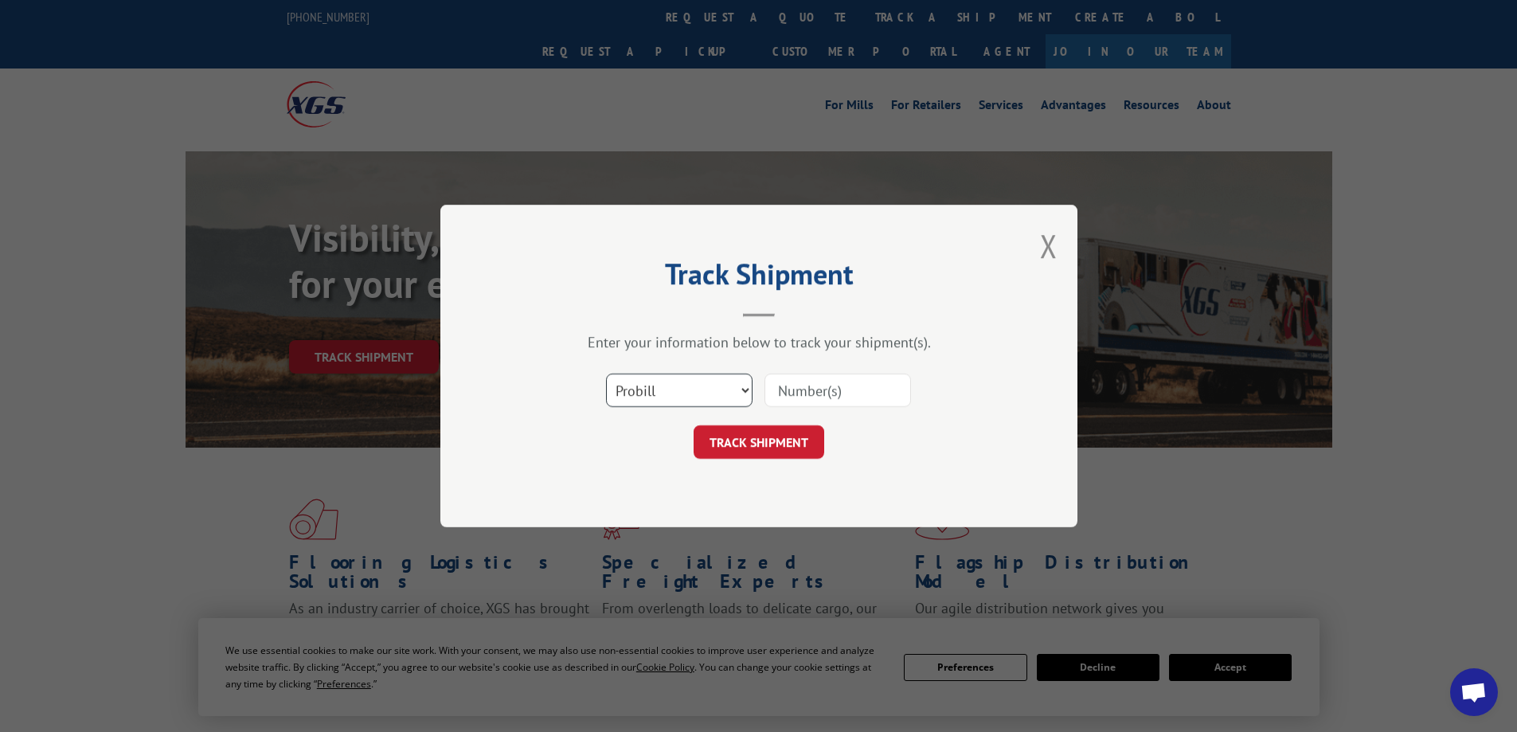 Image resolution: width=1517 pixels, height=732 pixels. I want to click on div: Open chat, so click(1474, 692).